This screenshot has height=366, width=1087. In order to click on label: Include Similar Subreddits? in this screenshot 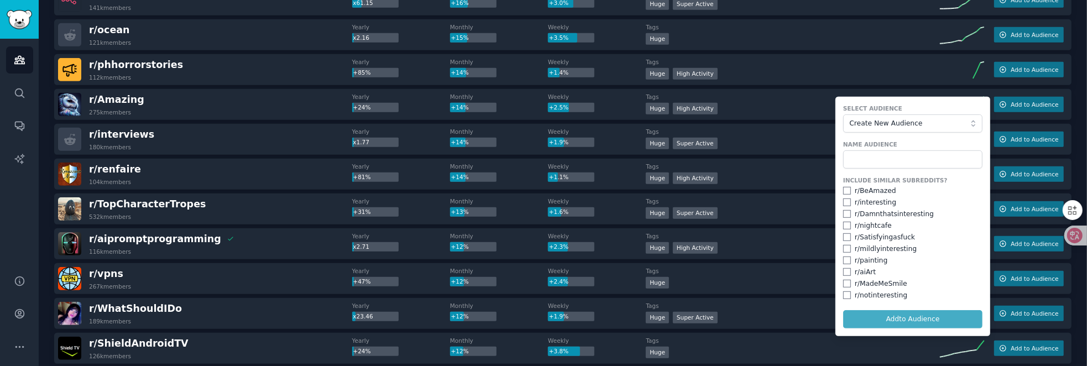, I will do `click(913, 180)`.